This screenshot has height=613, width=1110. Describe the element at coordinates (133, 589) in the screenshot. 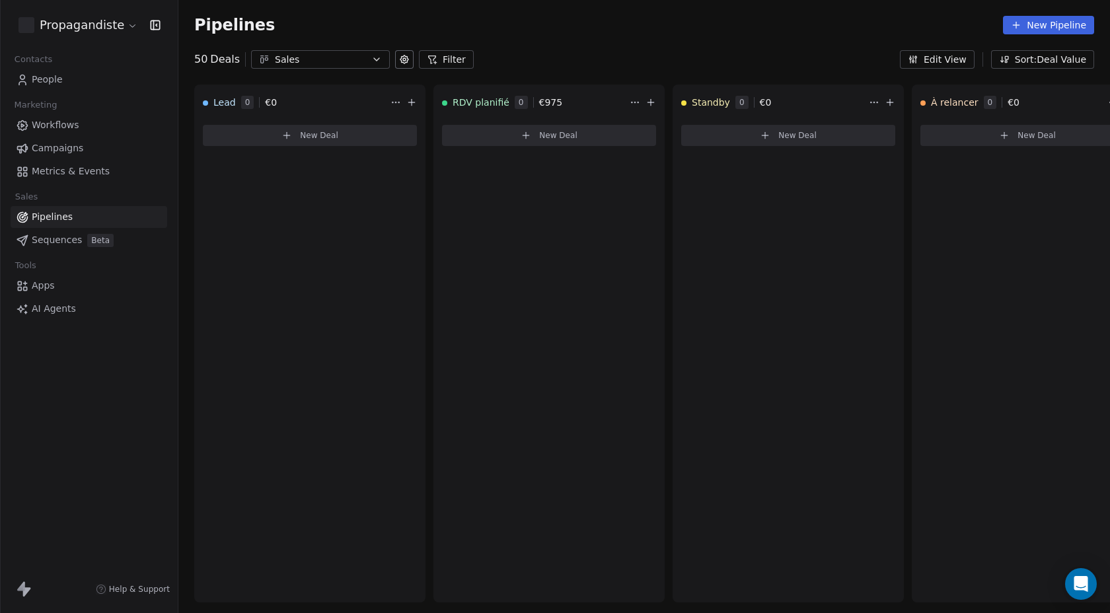

I see `a: Help & Support` at that location.